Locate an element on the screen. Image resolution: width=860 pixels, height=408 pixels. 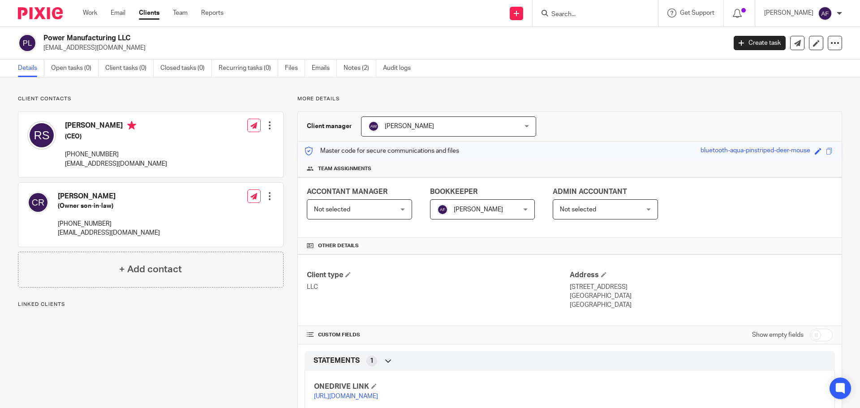
img: Pixie is located at coordinates (40, 13).